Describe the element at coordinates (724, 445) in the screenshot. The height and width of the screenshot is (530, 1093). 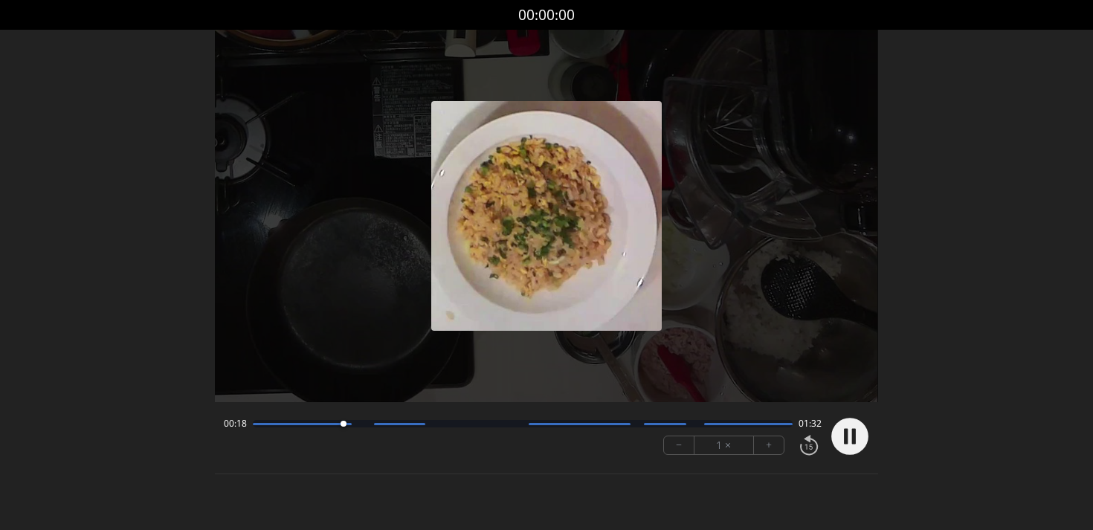
I see `div: 1 ×` at that location.